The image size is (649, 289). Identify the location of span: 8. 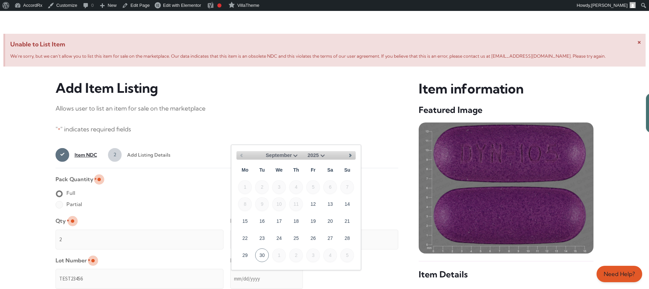
(245, 204).